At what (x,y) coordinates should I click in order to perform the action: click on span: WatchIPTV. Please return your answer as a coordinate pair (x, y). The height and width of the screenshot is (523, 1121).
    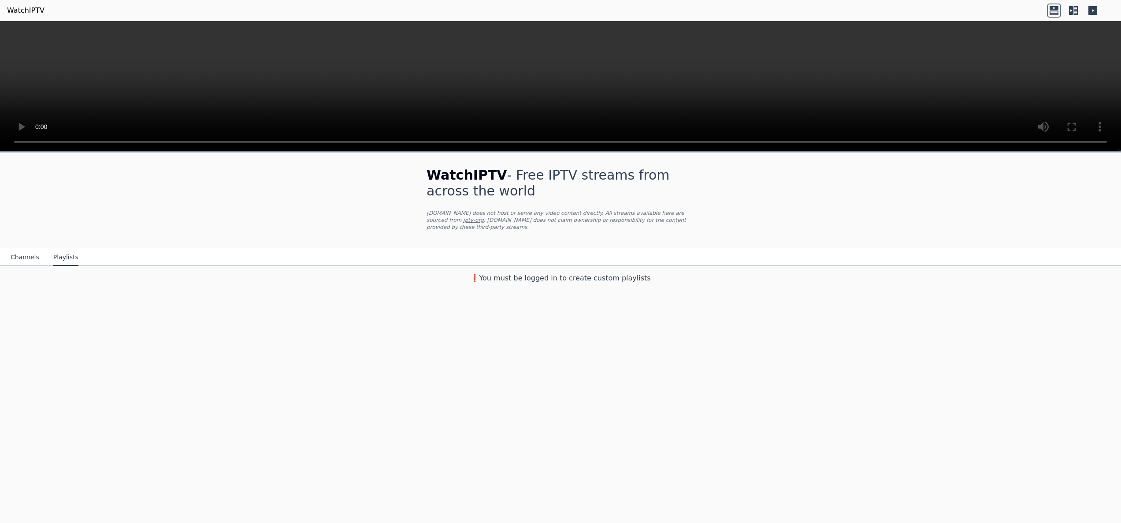
    Looking at the image, I should click on (467, 175).